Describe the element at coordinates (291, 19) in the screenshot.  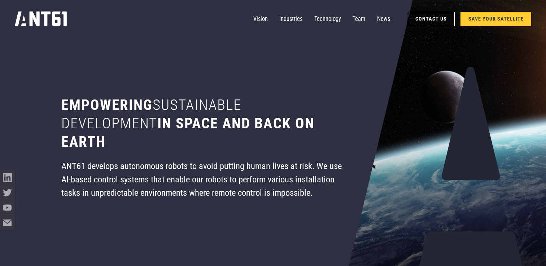
I see `a: Industries` at that location.